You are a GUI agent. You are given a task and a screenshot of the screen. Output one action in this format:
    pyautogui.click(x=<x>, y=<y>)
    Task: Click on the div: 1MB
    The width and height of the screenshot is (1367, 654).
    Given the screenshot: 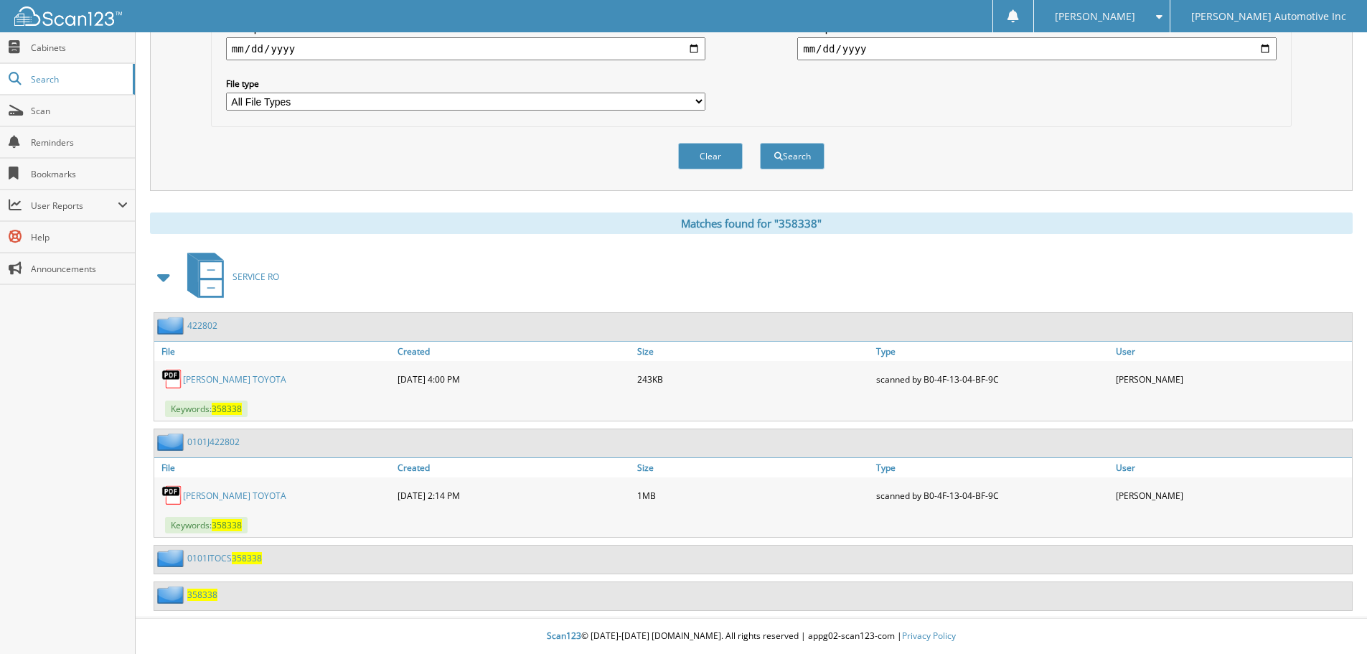 What is the action you would take?
    pyautogui.click(x=754, y=495)
    